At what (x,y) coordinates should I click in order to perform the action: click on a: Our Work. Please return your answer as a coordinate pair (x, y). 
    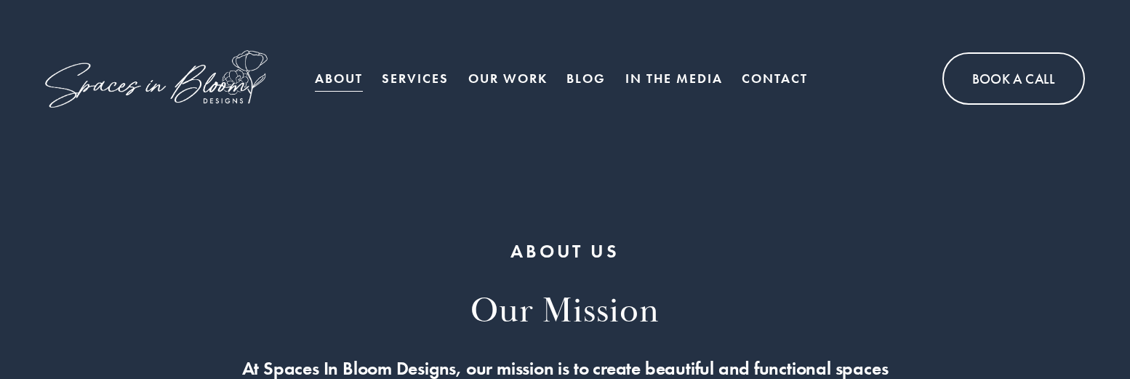
    Looking at the image, I should click on (508, 79).